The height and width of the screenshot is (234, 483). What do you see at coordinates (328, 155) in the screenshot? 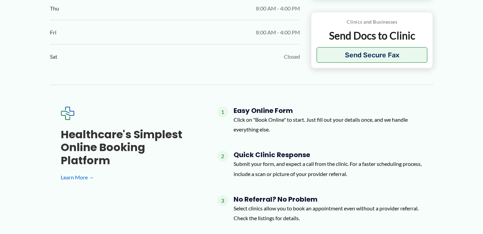
I see `h4: Quick Clinic Response` at bounding box center [328, 155].